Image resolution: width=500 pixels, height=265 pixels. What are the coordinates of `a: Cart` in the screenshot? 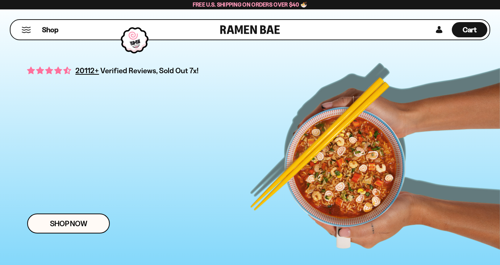 It's located at (470, 30).